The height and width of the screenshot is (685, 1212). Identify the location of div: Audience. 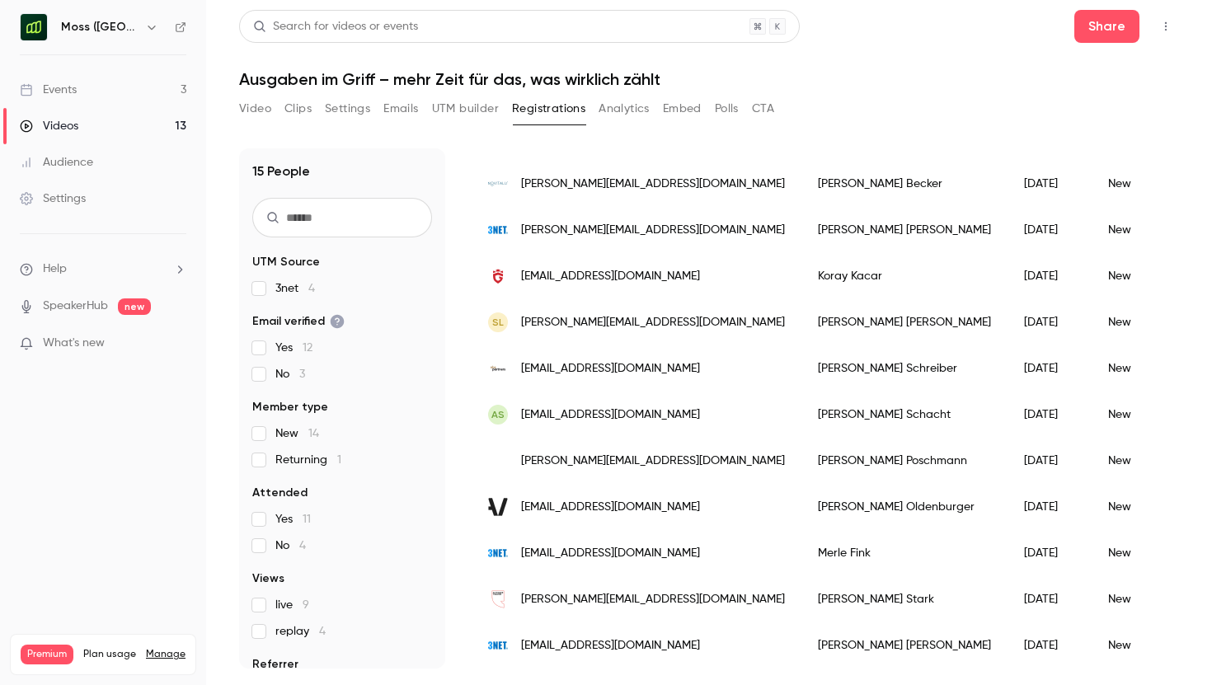
(56, 162).